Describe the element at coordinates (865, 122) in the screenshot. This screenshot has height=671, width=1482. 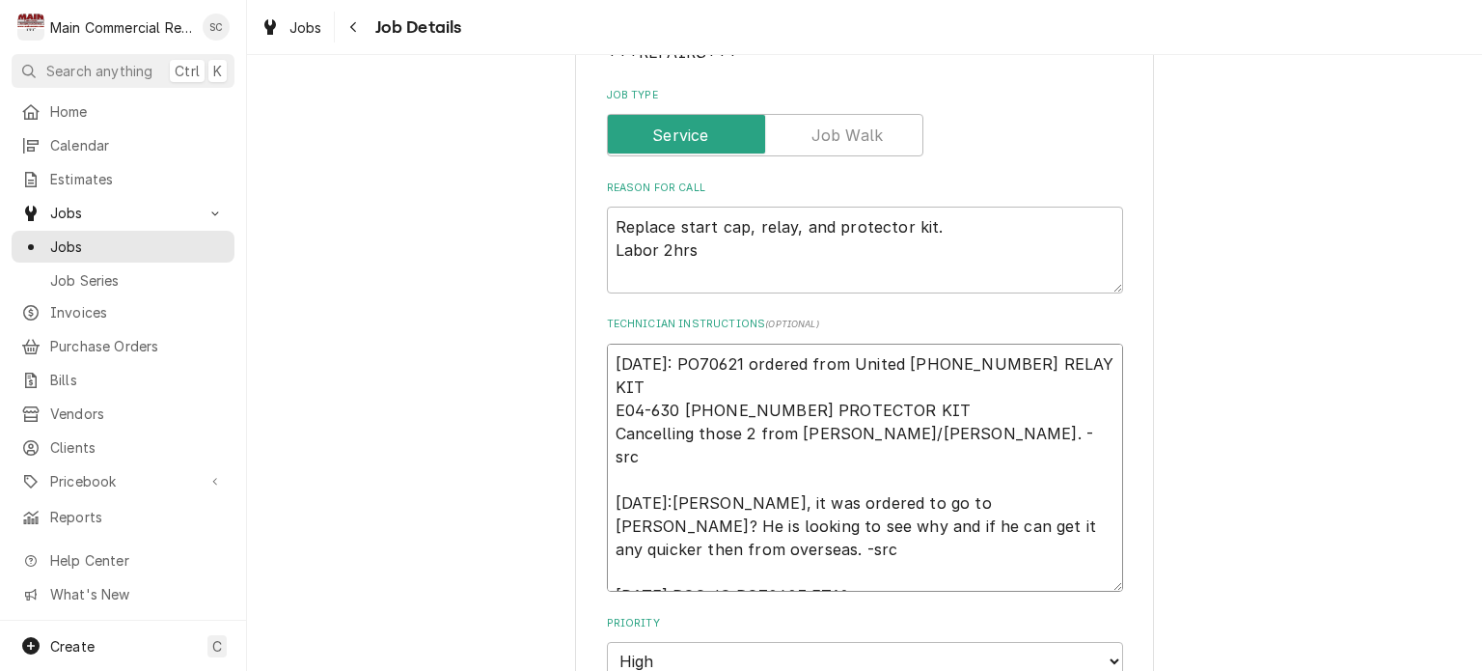
I see `div: Job Type` at that location.